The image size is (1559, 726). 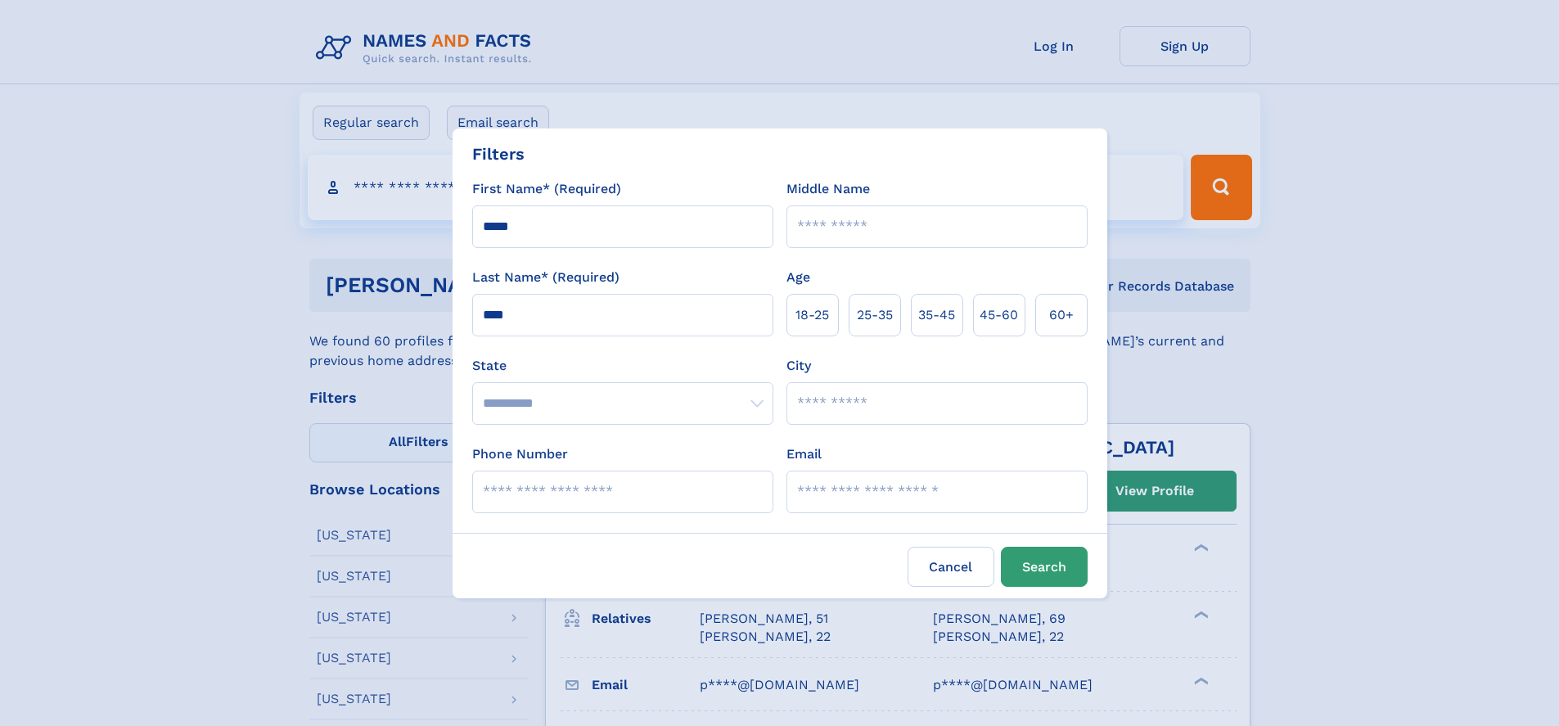 What do you see at coordinates (1062, 315) in the screenshot?
I see `span: 60+` at bounding box center [1062, 315].